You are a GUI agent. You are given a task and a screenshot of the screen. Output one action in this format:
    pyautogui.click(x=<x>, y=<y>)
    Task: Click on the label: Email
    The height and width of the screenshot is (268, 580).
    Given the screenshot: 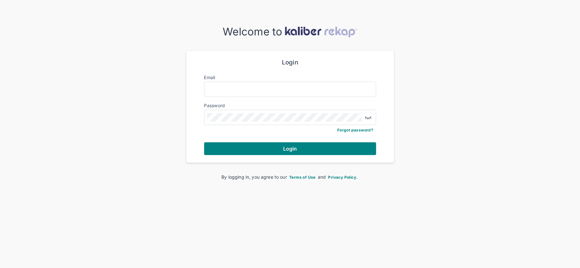 What is the action you would take?
    pyautogui.click(x=210, y=77)
    